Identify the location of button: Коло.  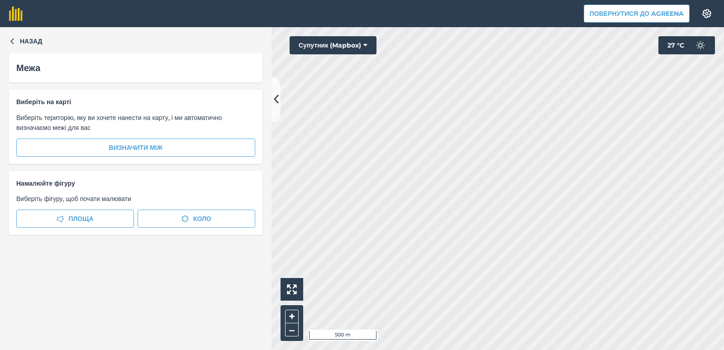
(196, 218).